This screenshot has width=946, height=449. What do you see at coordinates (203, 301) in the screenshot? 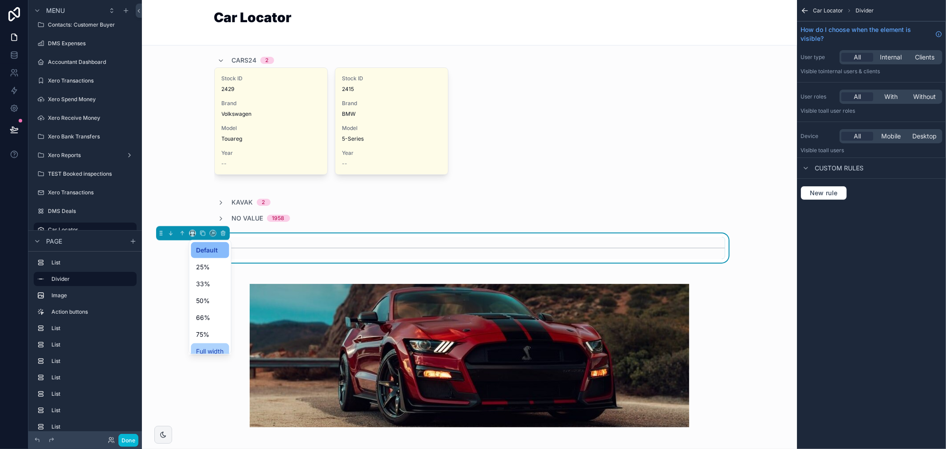
I see `span: 50%` at bounding box center [203, 301].